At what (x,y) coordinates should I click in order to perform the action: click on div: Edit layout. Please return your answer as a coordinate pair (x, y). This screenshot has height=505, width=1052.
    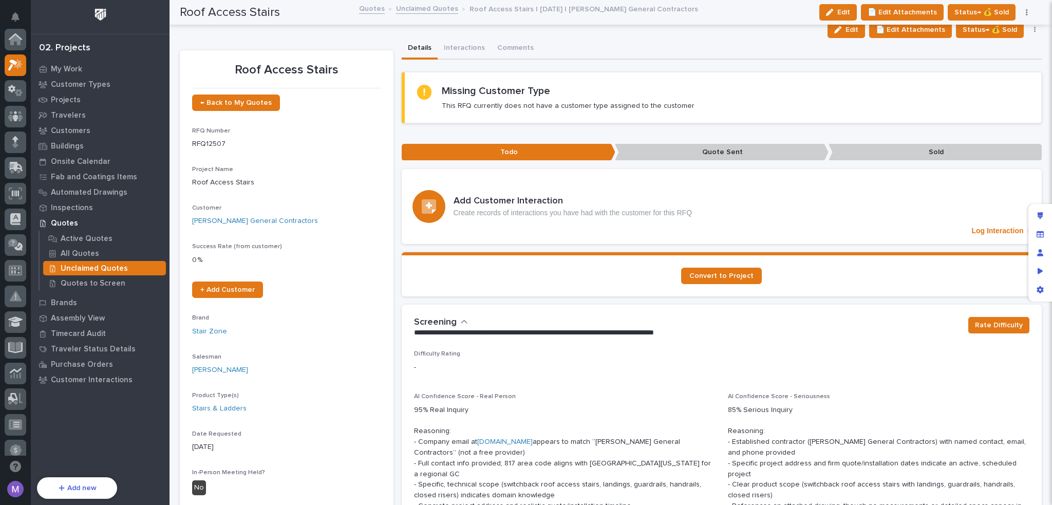
    Looking at the image, I should click on (1040, 216).